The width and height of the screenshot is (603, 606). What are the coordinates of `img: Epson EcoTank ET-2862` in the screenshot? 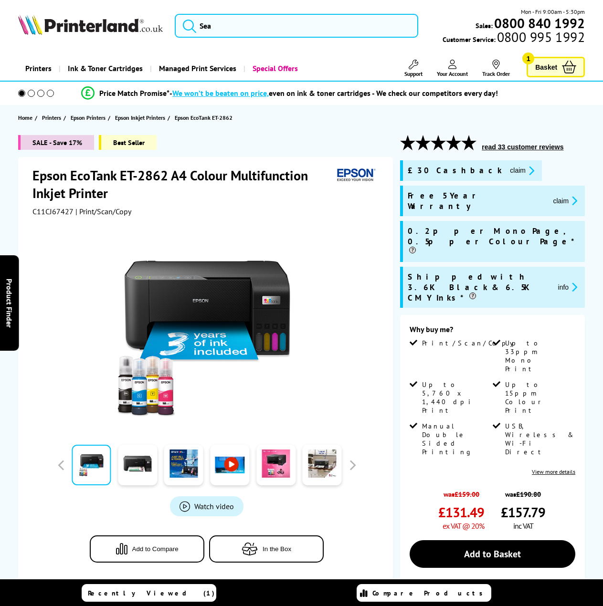 It's located at (207, 329).